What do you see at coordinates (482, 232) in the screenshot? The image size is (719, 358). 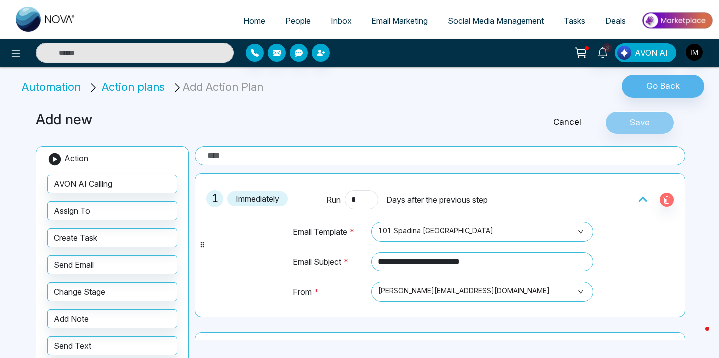 I see `span: 101 Spadina Toronto` at bounding box center [482, 232].